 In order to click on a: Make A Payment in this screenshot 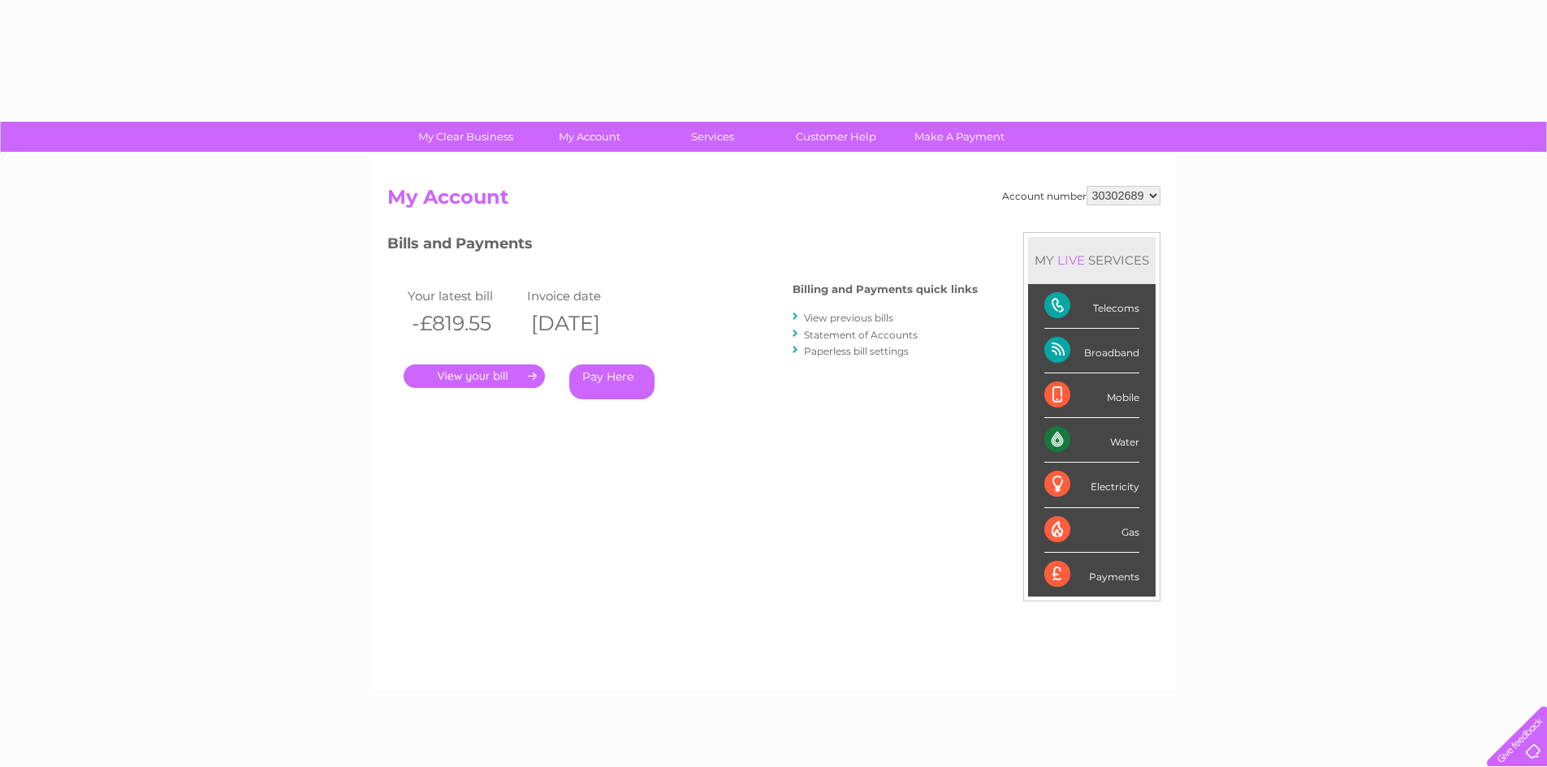, I will do `click(959, 136)`.